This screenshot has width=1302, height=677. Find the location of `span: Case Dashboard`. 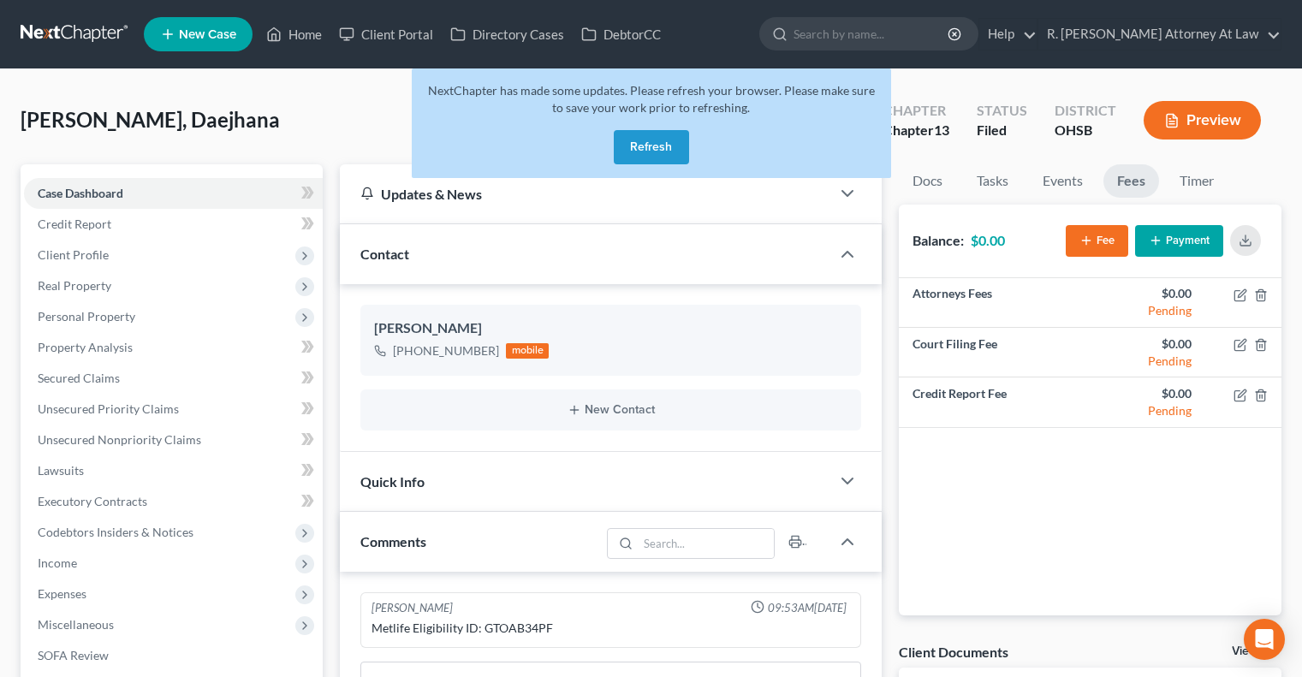

span: Case Dashboard is located at coordinates (80, 193).